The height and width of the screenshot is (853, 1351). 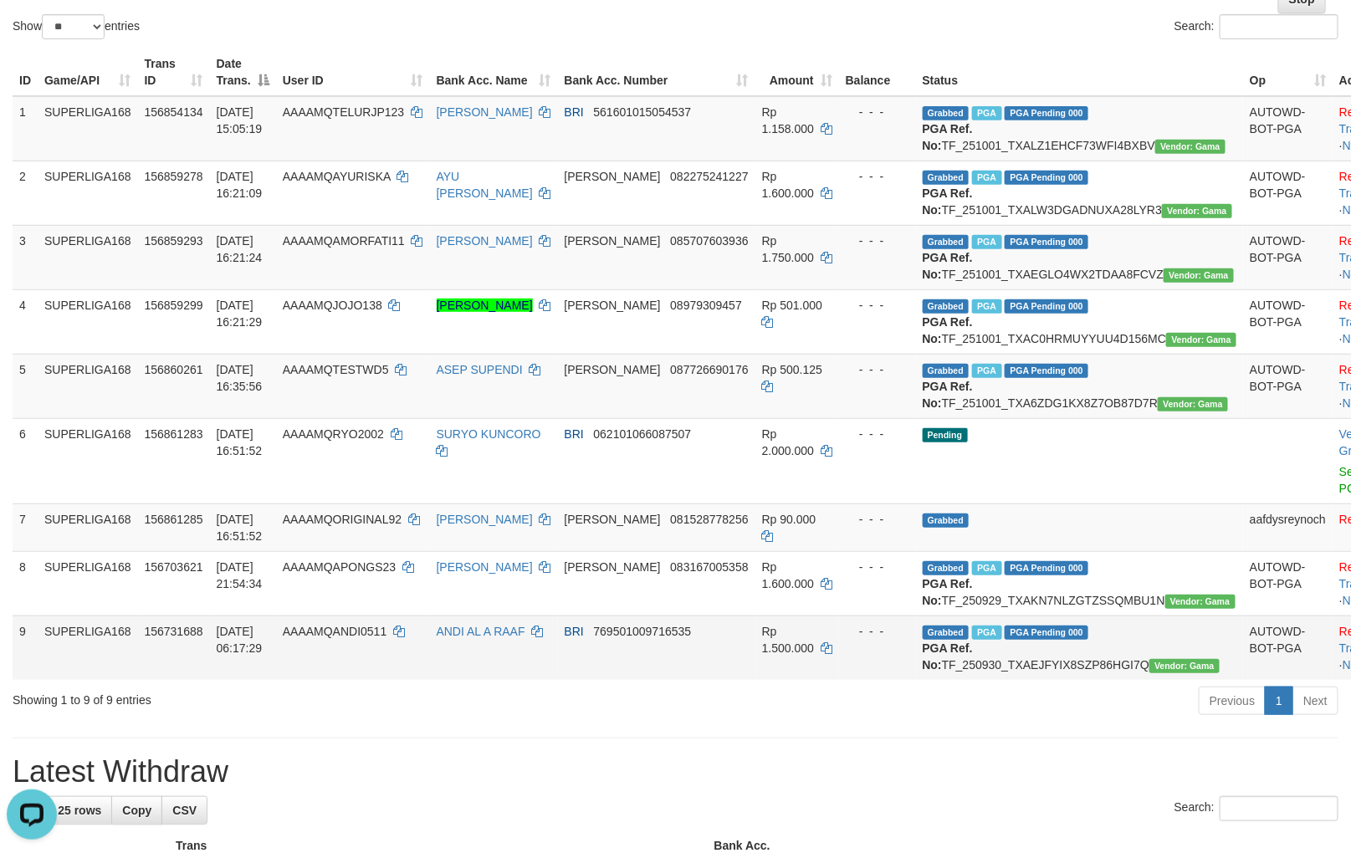 What do you see at coordinates (32, 32) in the screenshot?
I see `button: Open LiveChat chat widget` at bounding box center [32, 32].